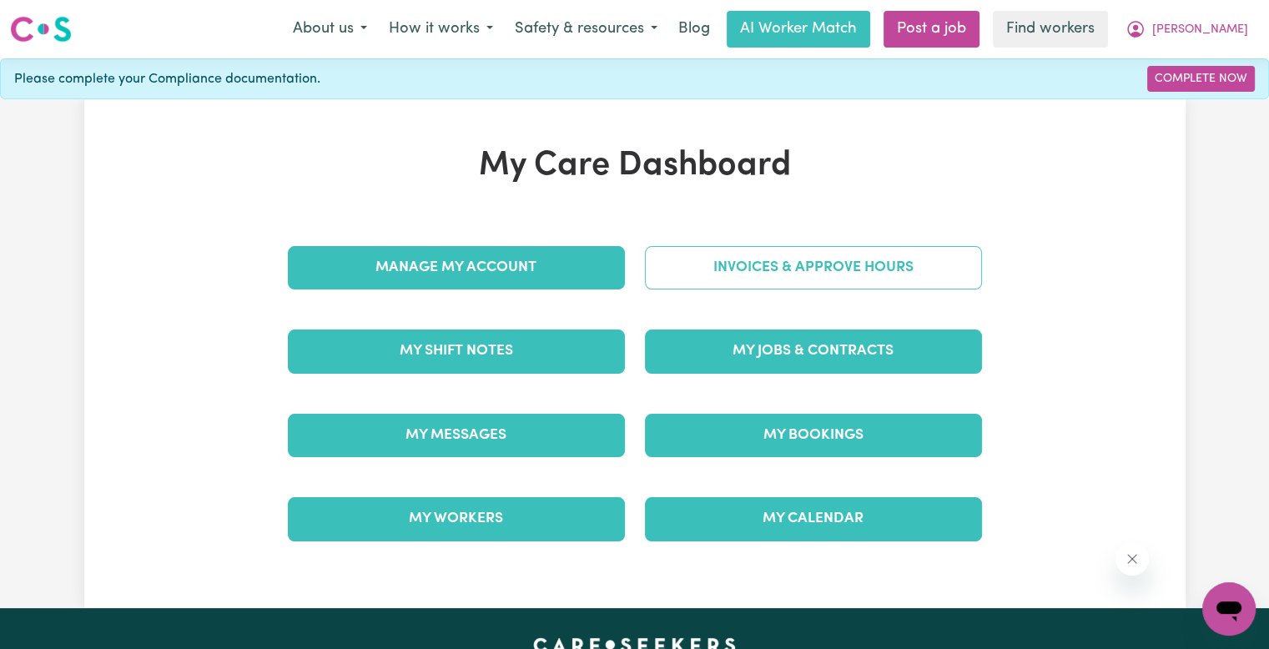 The image size is (1269, 649). Describe the element at coordinates (931, 29) in the screenshot. I see `a: Post a job` at that location.